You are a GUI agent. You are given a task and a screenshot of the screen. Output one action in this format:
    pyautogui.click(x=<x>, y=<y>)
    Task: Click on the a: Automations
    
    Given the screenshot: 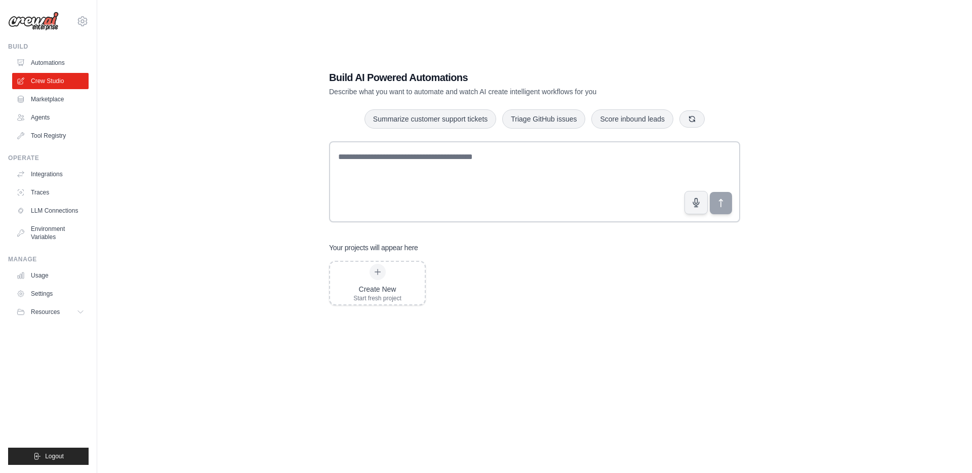 What is the action you would take?
    pyautogui.click(x=50, y=63)
    